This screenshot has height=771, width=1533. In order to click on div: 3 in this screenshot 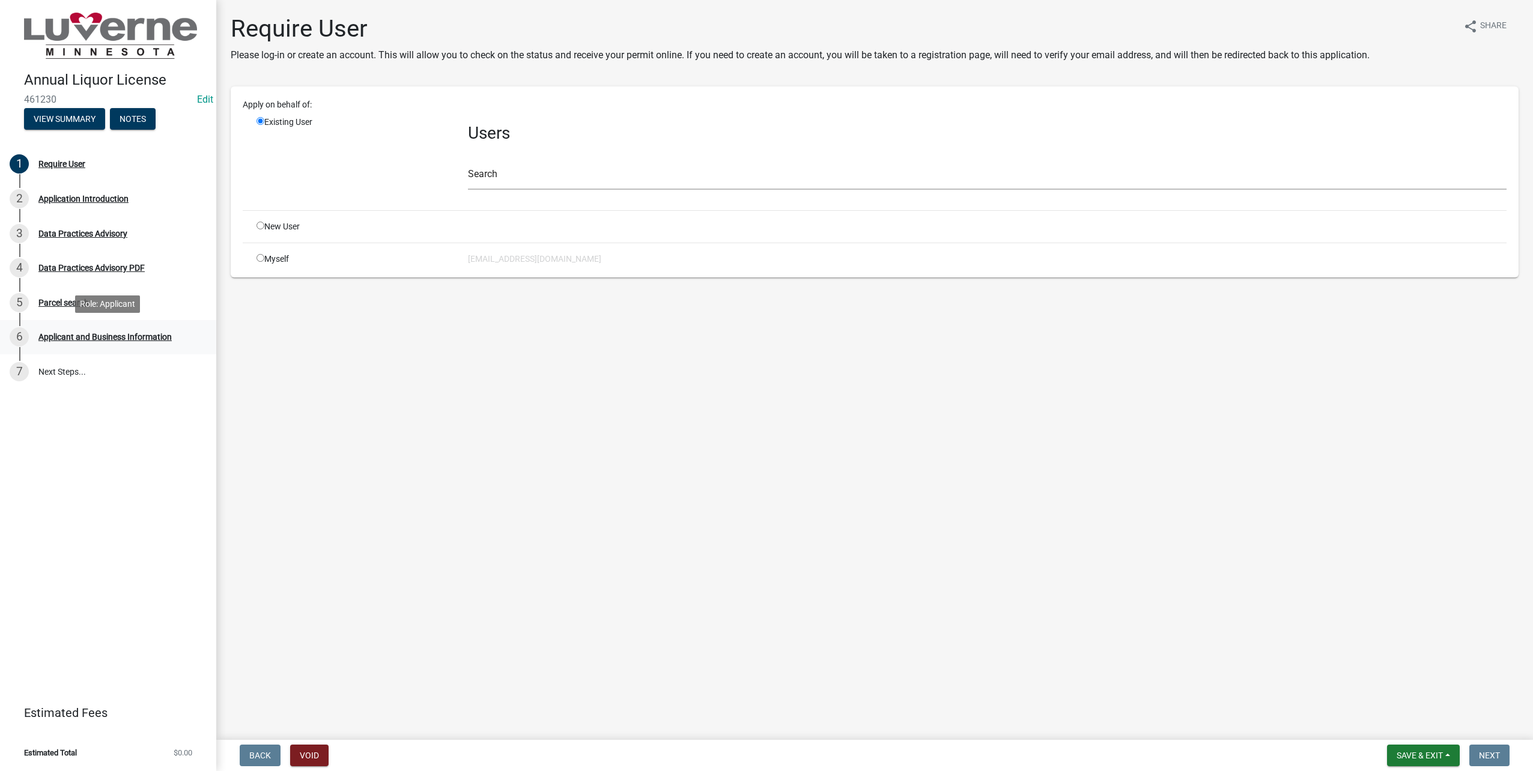, I will do `click(19, 234)`.